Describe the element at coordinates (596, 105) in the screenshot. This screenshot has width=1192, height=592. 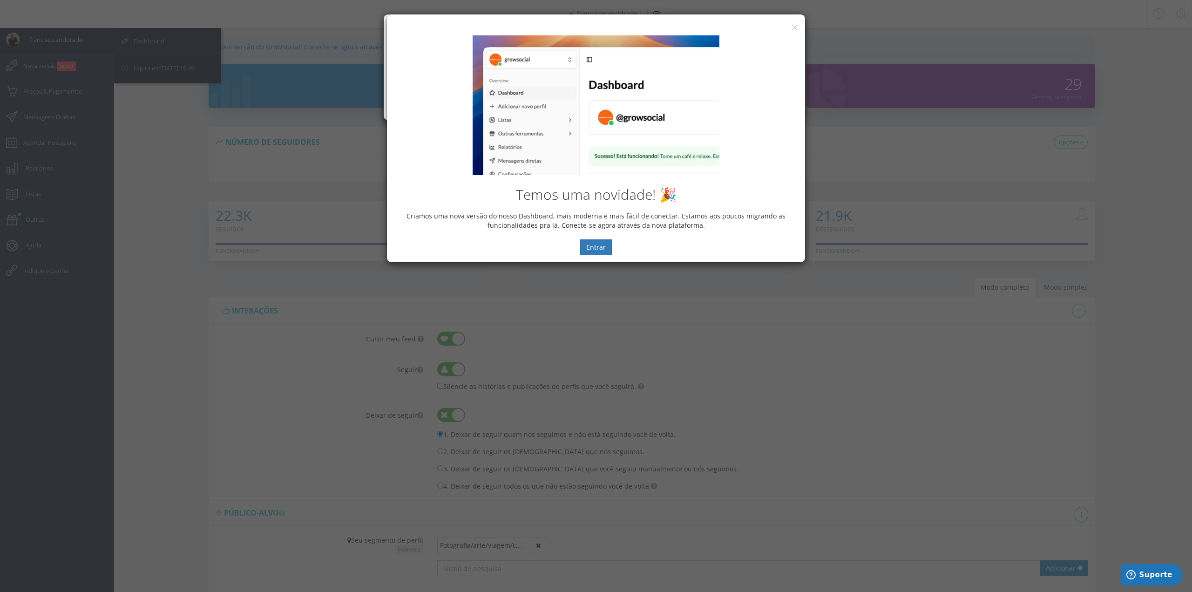
I see `img: New Dashboard` at that location.